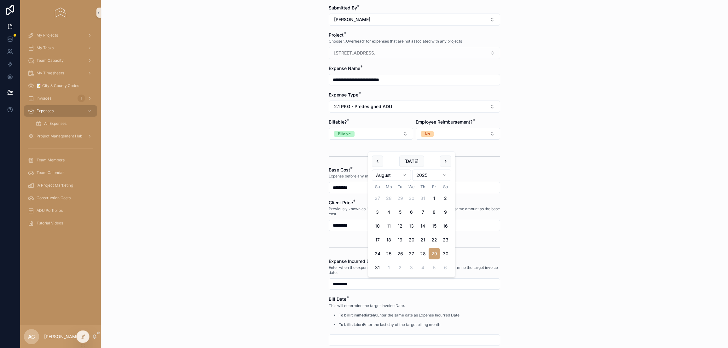 Image resolution: width=728 pixels, height=348 pixels. I want to click on button: Tuesday, July 29th, 2025, so click(400, 198).